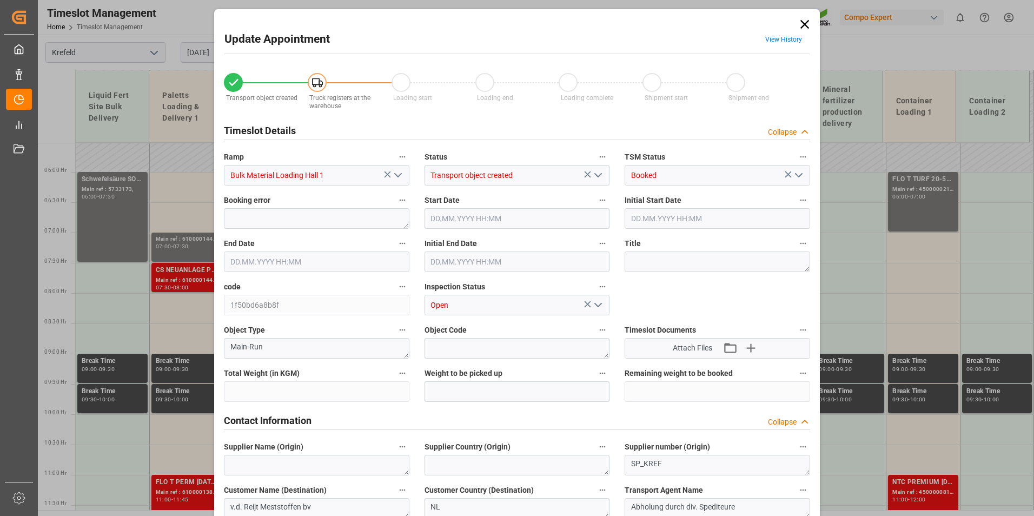 Image resolution: width=1034 pixels, height=516 pixels. I want to click on button: Supplier Country (Origin), so click(602, 447).